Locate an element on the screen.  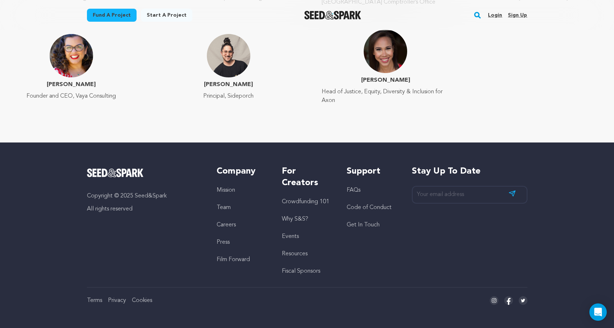
a: Why S&S? is located at coordinates (295, 219).